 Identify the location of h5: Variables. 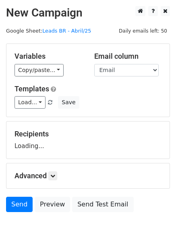
(48, 56).